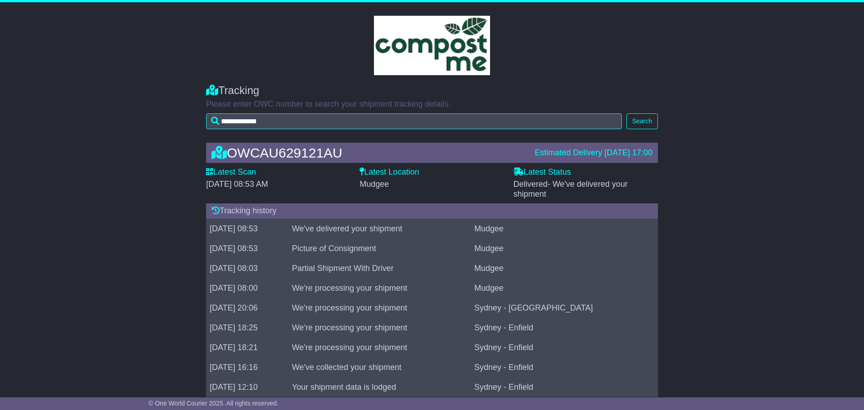 The height and width of the screenshot is (410, 864). I want to click on button: Search, so click(642, 121).